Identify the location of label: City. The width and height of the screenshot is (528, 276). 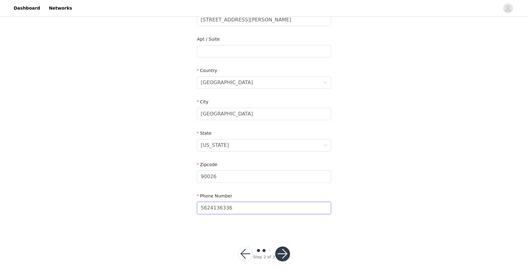
(202, 102).